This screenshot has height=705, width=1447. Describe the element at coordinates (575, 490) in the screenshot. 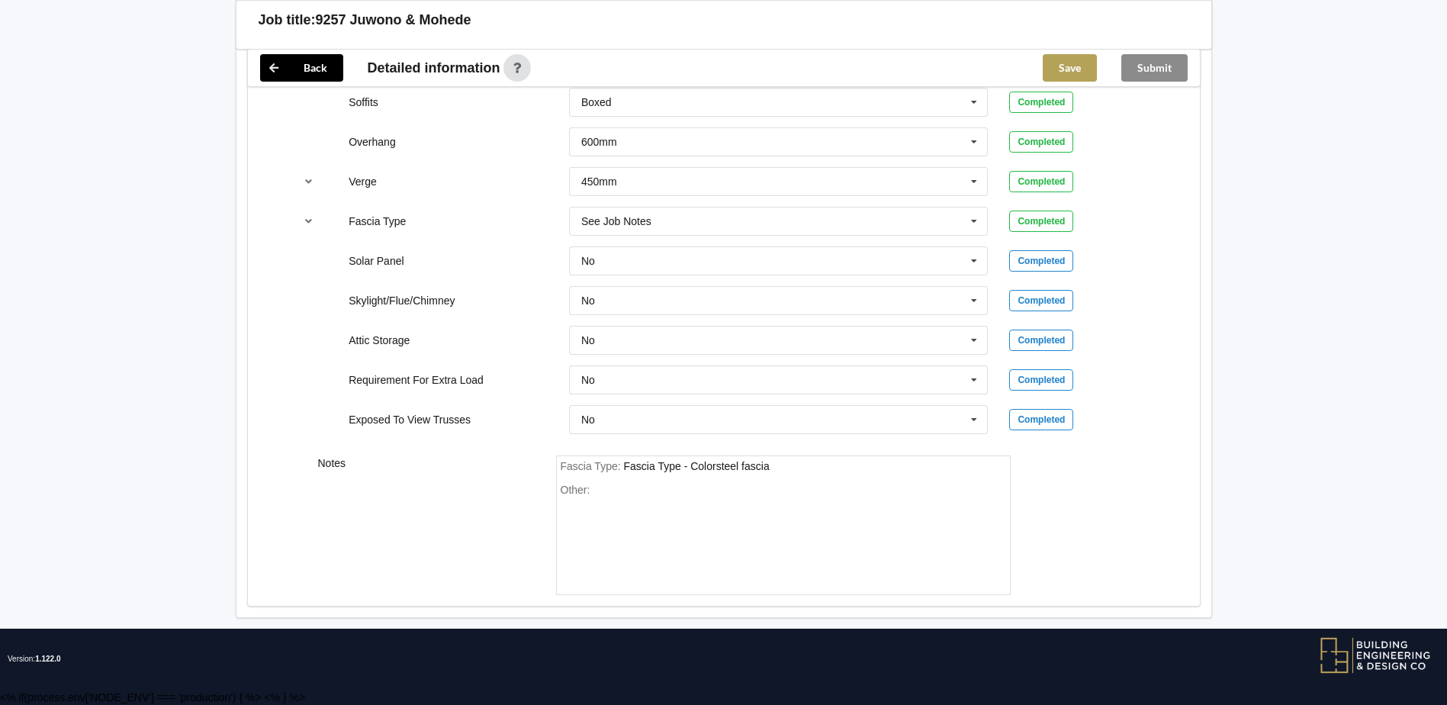

I see `span: Other:` at that location.